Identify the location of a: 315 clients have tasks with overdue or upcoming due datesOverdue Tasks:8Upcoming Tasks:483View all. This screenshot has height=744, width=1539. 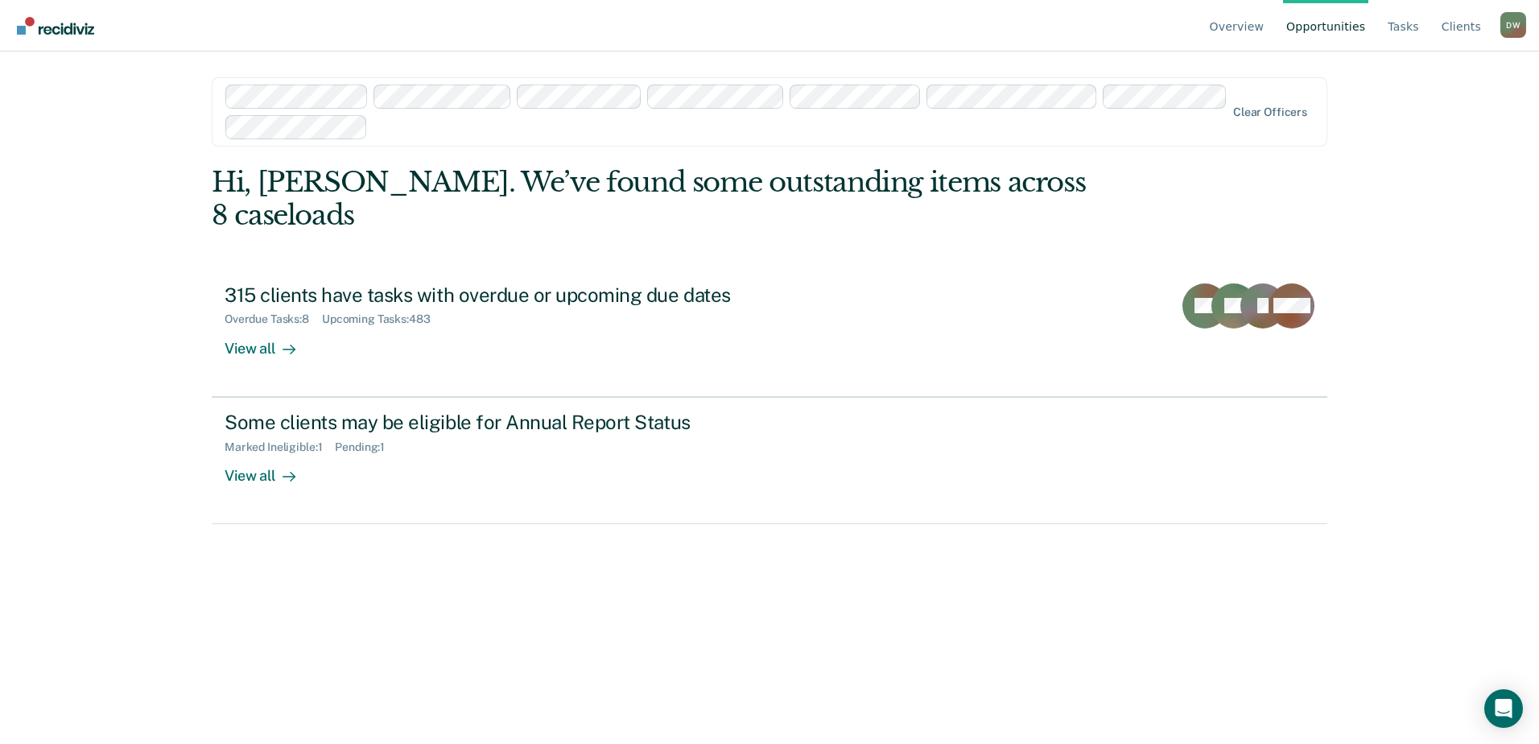
(769, 333).